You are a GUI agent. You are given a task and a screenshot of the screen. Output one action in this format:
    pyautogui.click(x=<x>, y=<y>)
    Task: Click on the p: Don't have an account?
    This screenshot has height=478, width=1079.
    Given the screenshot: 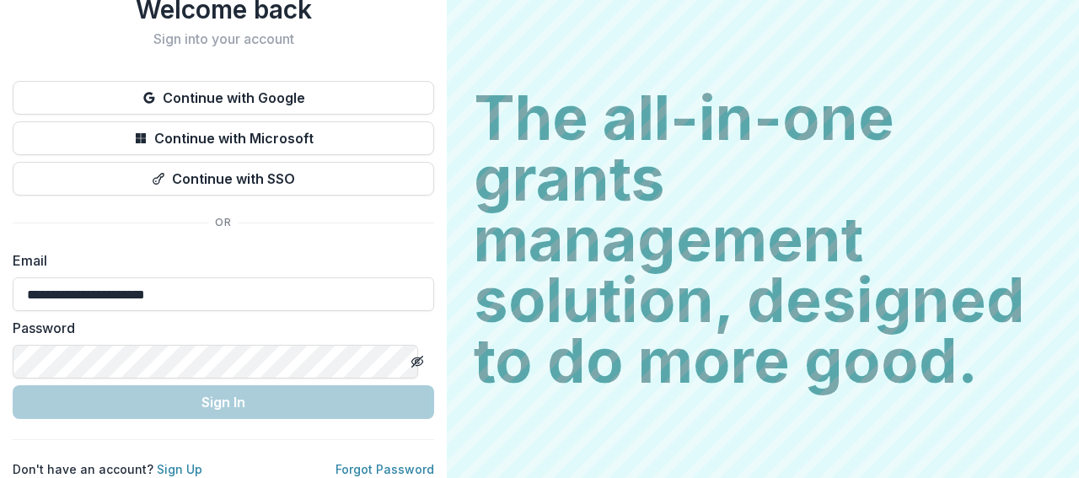 What is the action you would take?
    pyautogui.click(x=107, y=469)
    